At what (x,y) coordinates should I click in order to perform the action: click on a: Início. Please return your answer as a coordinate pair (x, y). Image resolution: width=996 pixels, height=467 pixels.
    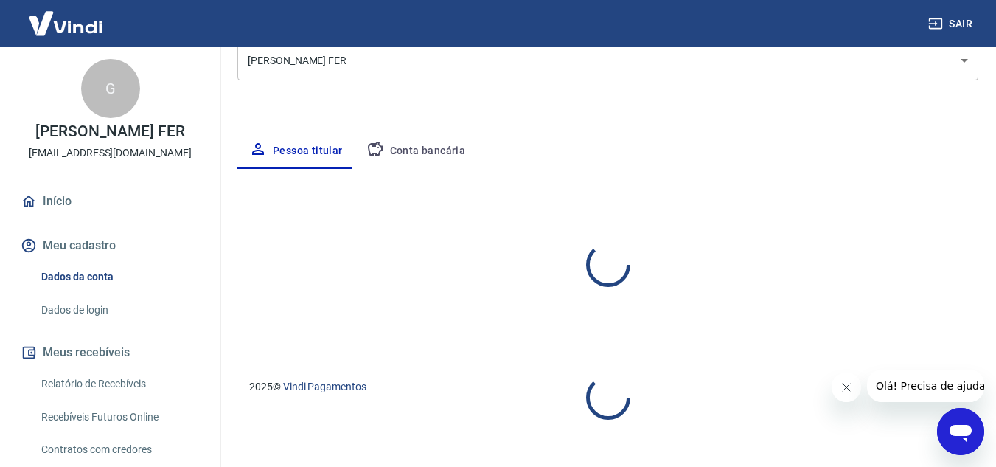
    Looking at the image, I should click on (110, 201).